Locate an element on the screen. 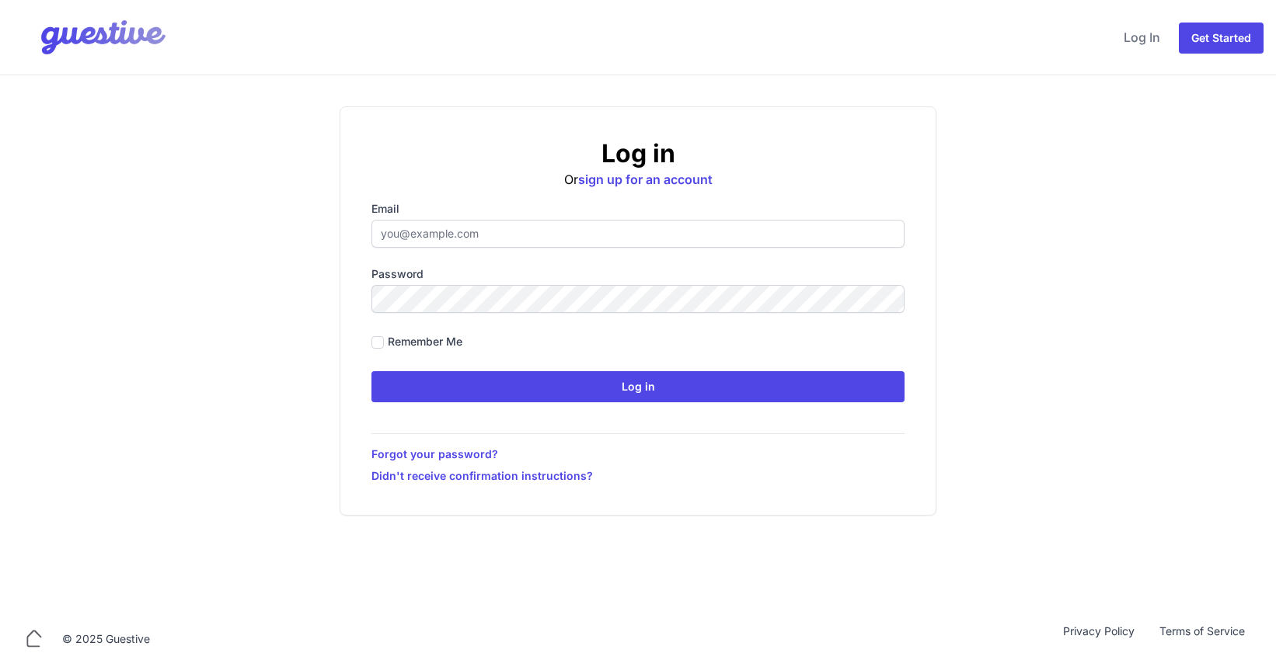 The image size is (1276, 667). input: Log in is located at coordinates (638, 387).